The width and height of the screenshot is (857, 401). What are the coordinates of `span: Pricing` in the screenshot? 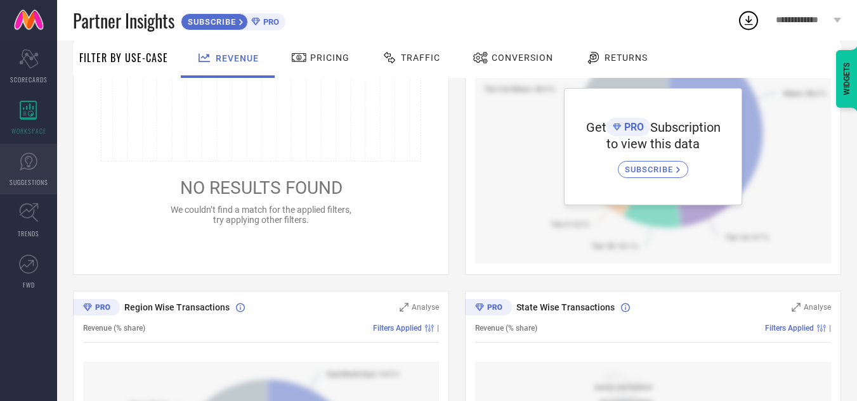 It's located at (330, 58).